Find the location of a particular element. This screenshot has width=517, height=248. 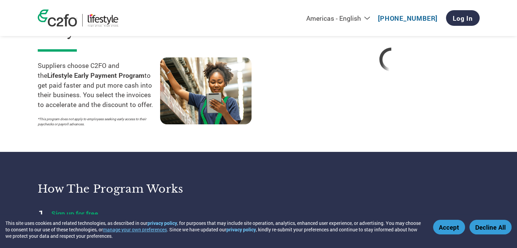

div: This site uses cookies and related technologies, as described in our , for purposes that may incl... is located at coordinates (214, 229).